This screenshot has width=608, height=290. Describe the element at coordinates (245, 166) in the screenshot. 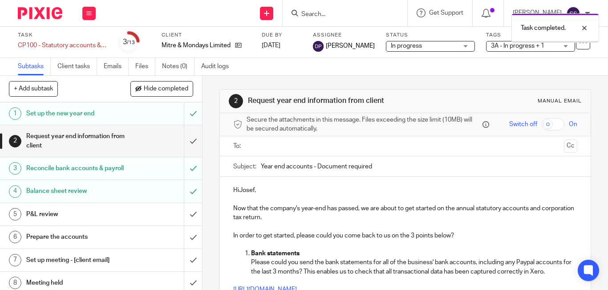

I see `label: Subject:` at that location.